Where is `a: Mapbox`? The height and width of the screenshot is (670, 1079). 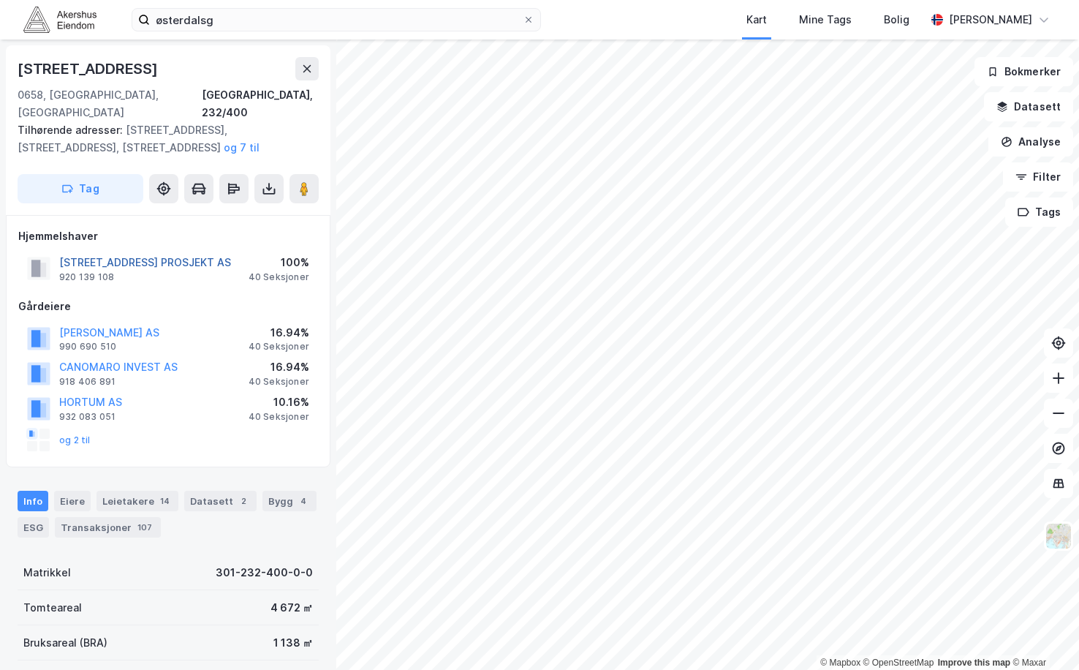 a: Mapbox is located at coordinates (840, 662).